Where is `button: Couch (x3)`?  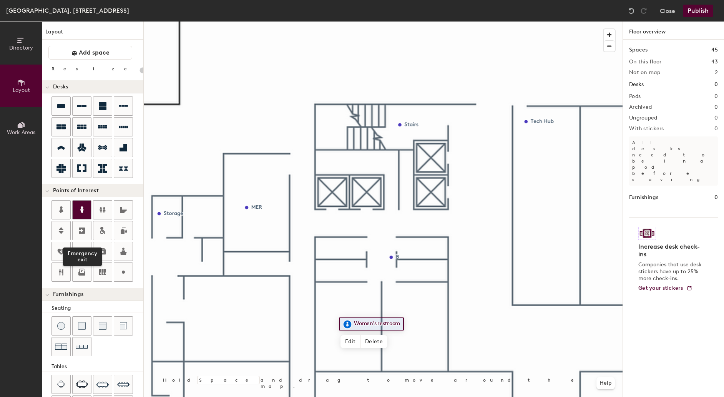 button: Couch (x3) is located at coordinates (82, 346).